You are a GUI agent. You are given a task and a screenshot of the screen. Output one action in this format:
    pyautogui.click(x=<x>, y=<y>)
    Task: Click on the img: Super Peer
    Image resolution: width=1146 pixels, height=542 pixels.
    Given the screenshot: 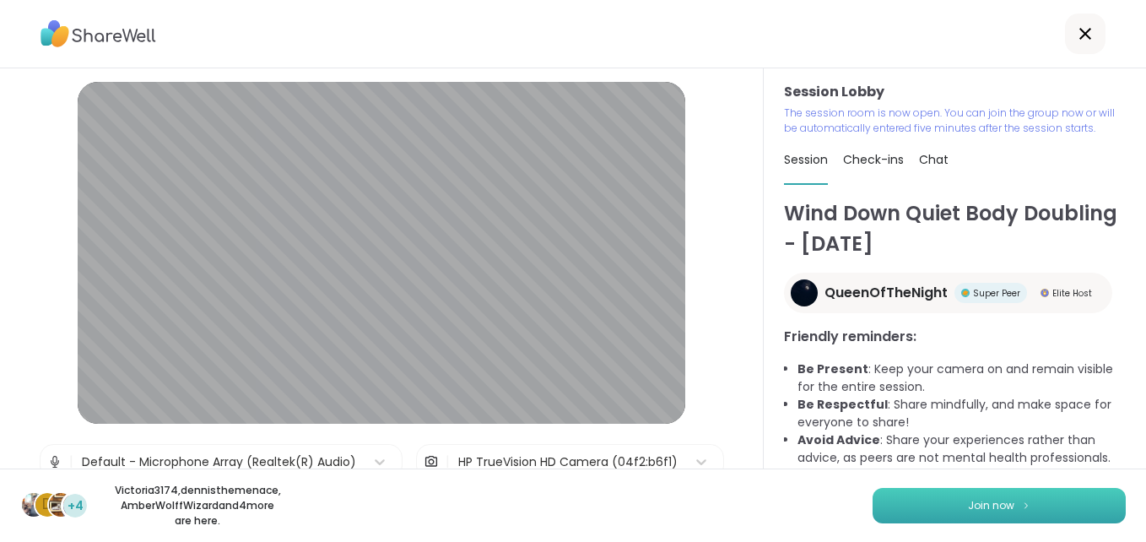 What is the action you would take?
    pyautogui.click(x=966, y=293)
    